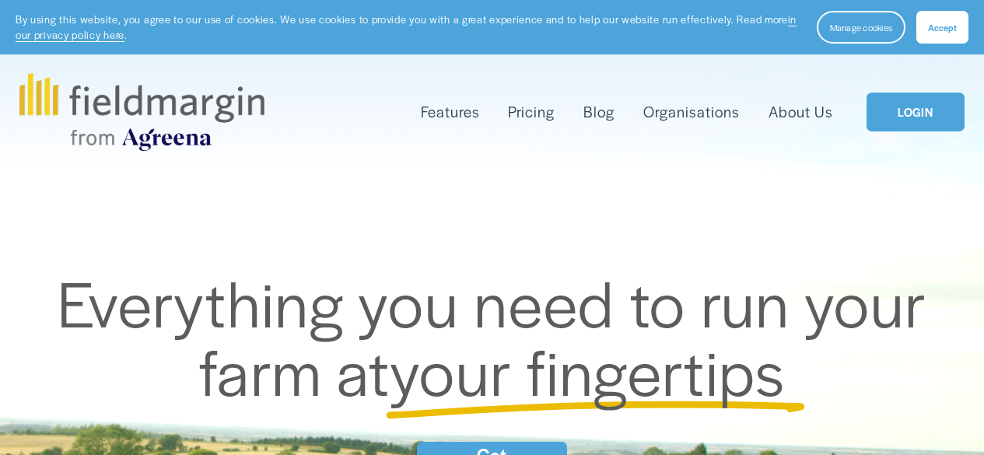  I want to click on span: Accept, so click(942, 27).